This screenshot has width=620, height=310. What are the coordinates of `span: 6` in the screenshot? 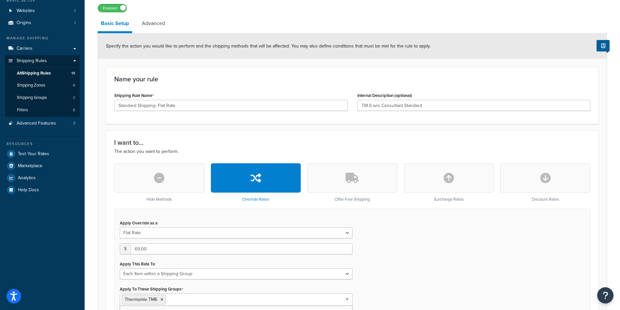 It's located at (74, 85).